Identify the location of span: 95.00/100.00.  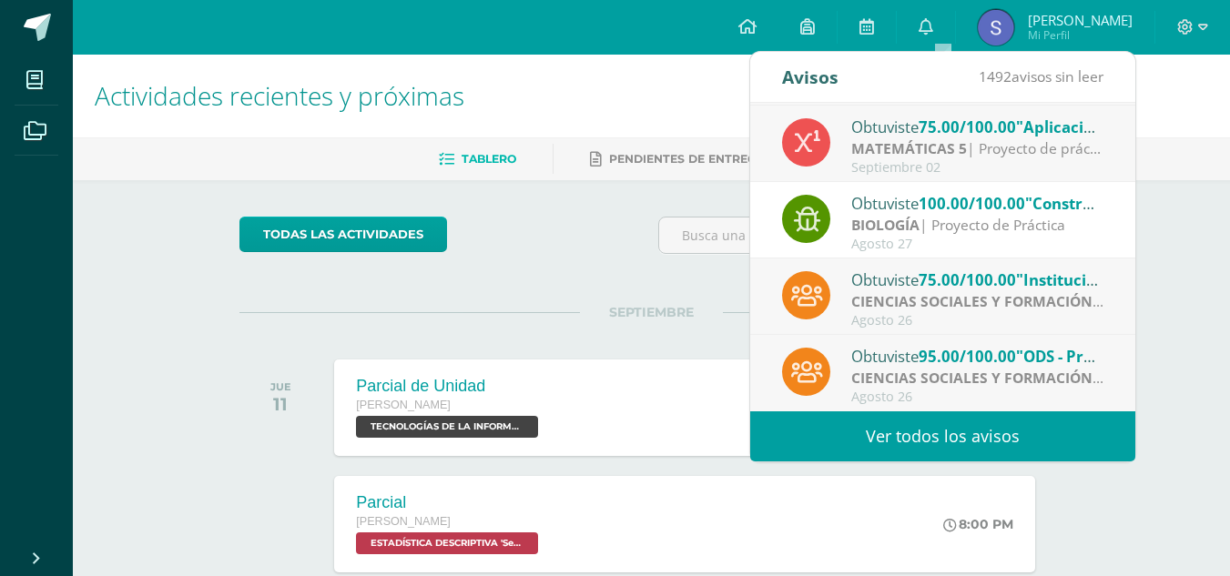
(967, 356).